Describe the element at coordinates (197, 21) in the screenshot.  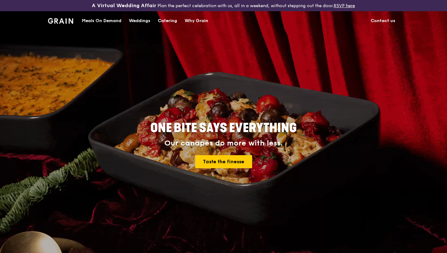
I see `a: Why Grain` at that location.